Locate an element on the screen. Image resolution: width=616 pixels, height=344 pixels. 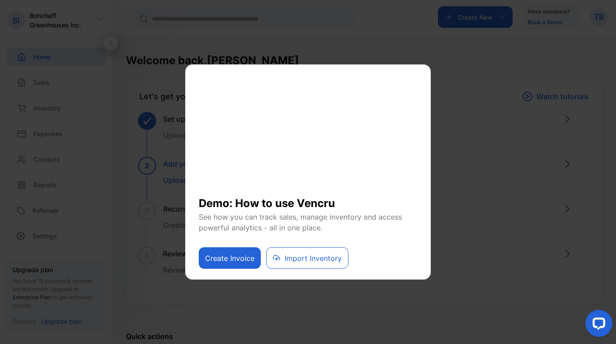
p: See how you can track sales, manage inventory and access powerful analytics - all in one place. is located at coordinates (308, 222).